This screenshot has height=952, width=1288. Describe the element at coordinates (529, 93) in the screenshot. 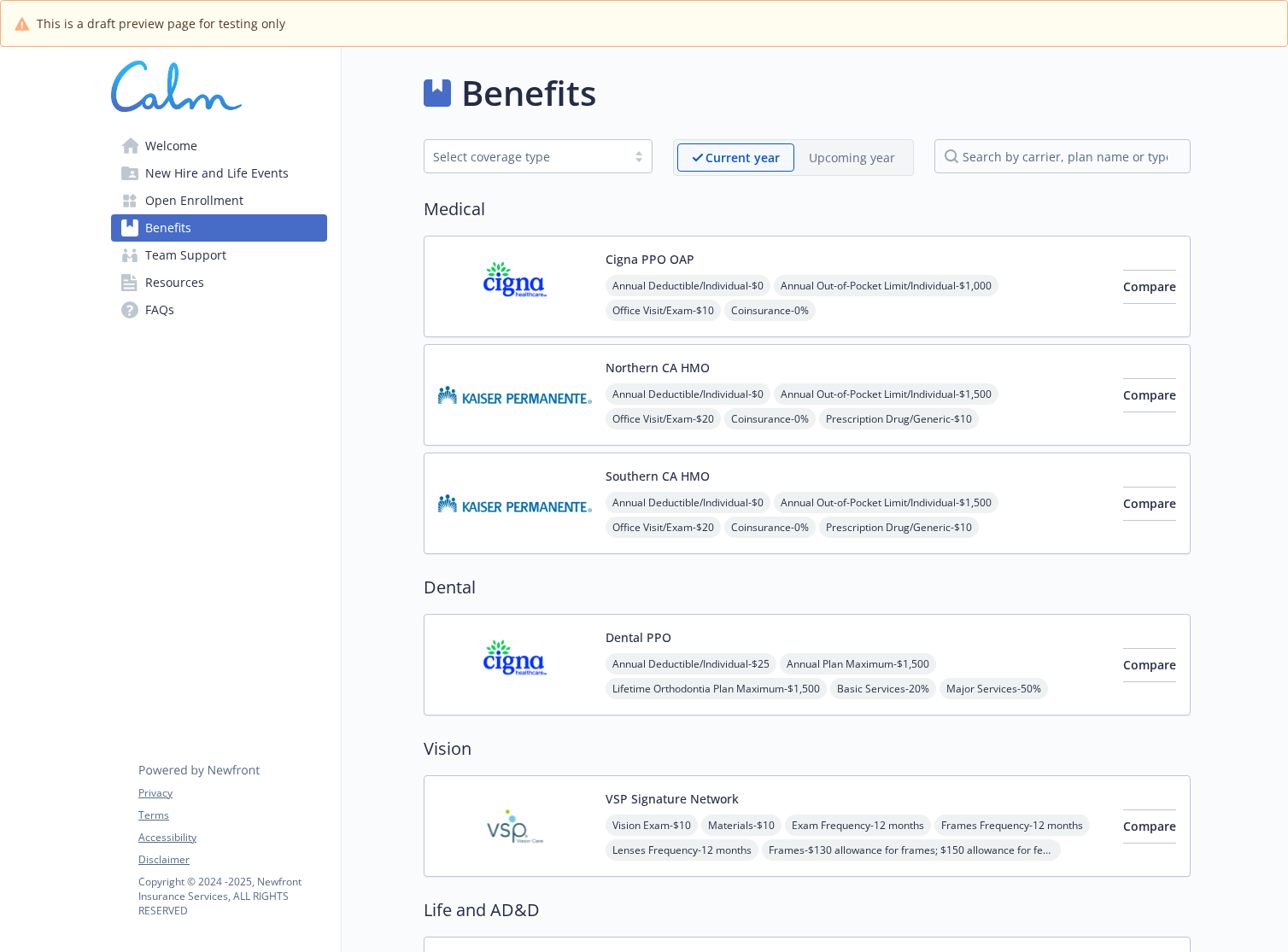

I see `h1: Benefits` at that location.